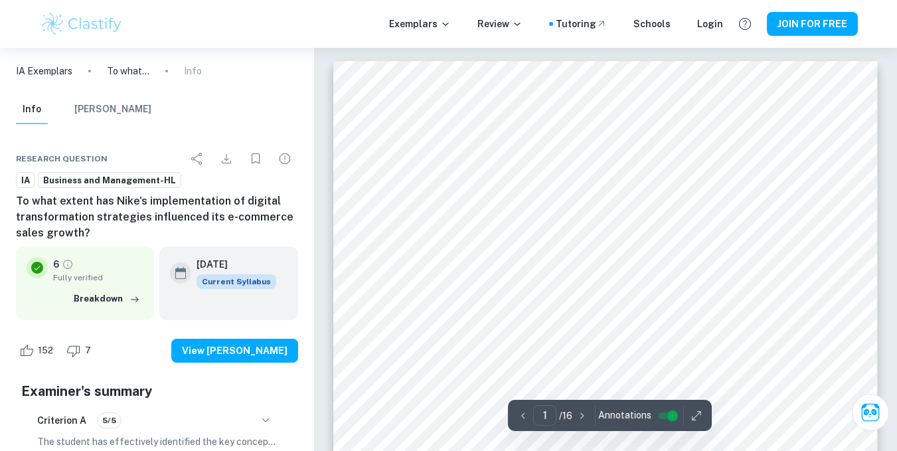  I want to click on div: Bookmark, so click(256, 159).